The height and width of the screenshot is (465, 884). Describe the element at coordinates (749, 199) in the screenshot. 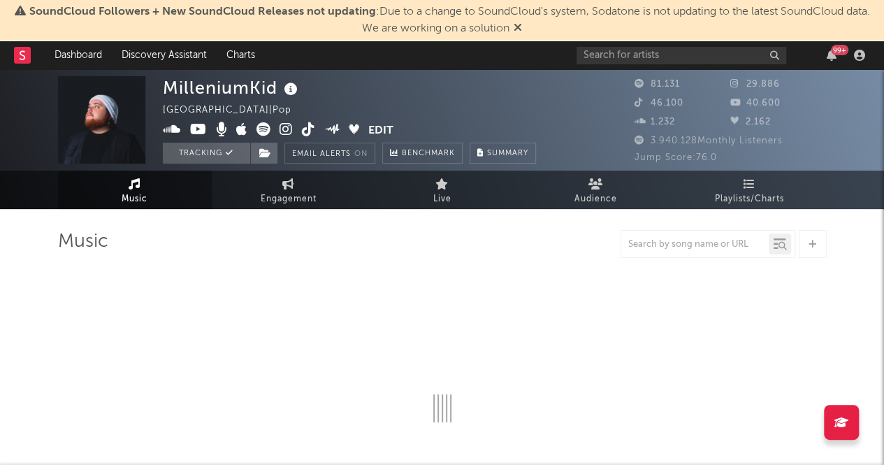

I see `span: Playlists/Charts` at that location.